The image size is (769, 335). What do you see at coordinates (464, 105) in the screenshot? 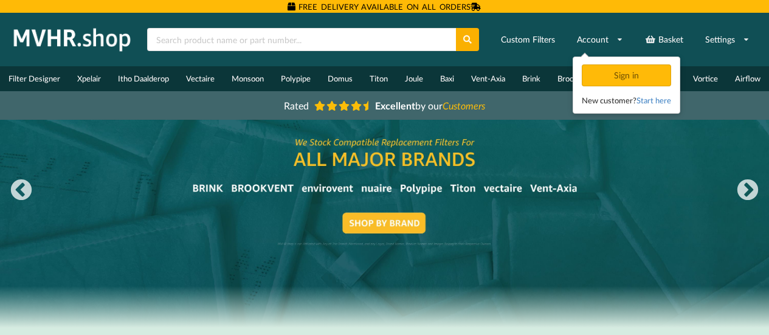
I see `i: Customers` at bounding box center [464, 105].